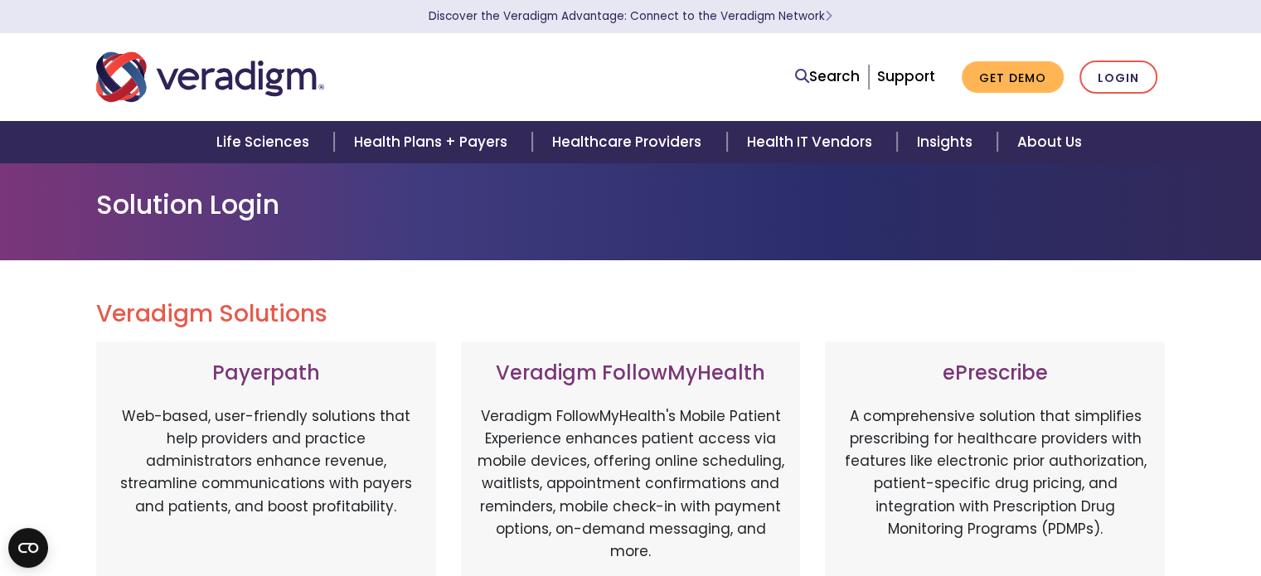 This screenshot has height=576, width=1261. Describe the element at coordinates (827, 76) in the screenshot. I see `a: Search` at that location.